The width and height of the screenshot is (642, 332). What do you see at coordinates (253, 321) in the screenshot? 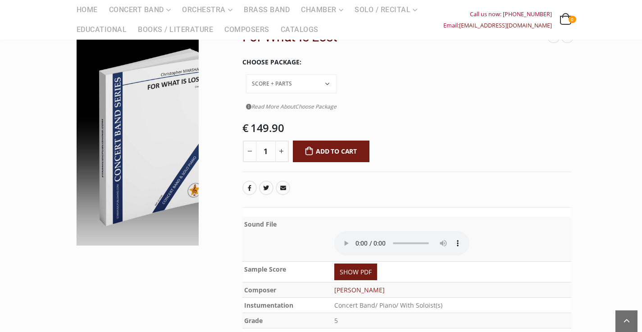
I see `b: Grade` at bounding box center [253, 321].